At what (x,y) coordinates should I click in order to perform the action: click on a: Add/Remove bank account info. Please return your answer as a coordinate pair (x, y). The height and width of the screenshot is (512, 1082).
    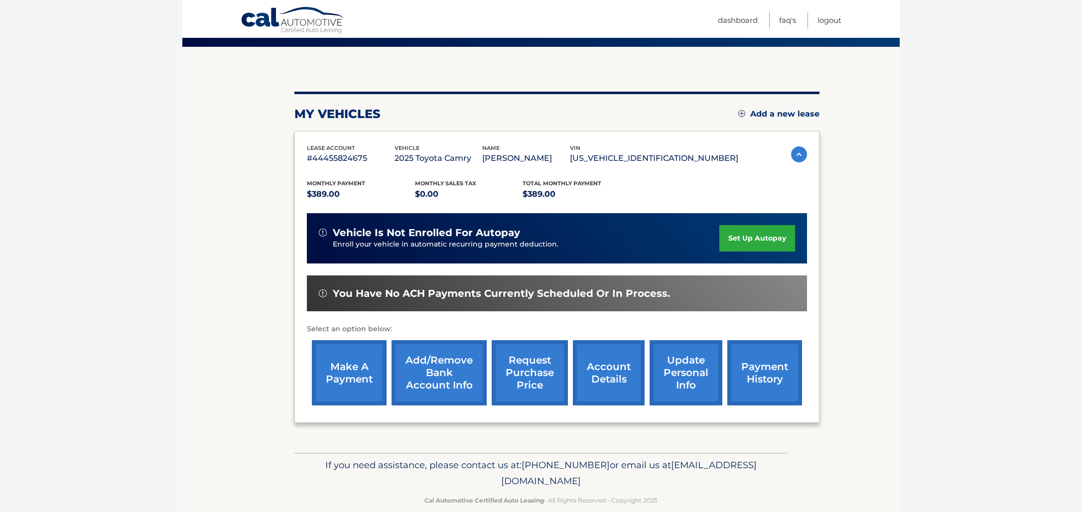
    Looking at the image, I should click on (439, 373).